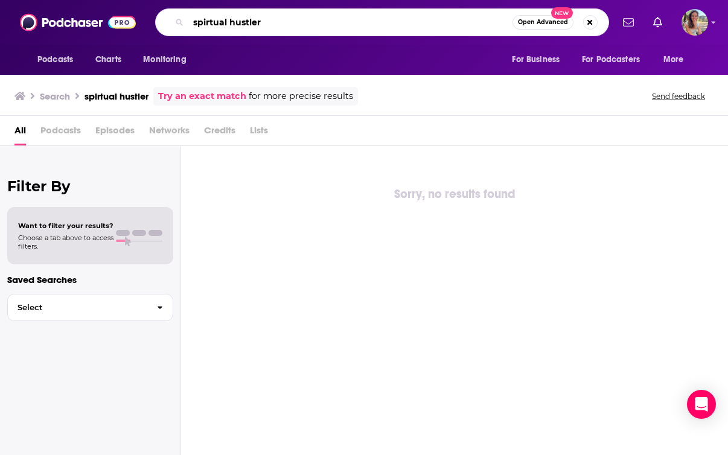 This screenshot has width=728, height=455. What do you see at coordinates (115, 133) in the screenshot?
I see `span: Episodes` at bounding box center [115, 133].